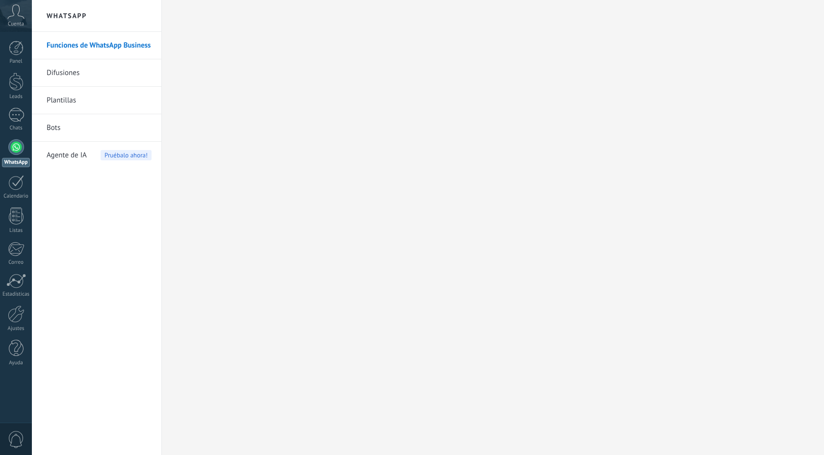 This screenshot has height=455, width=824. What do you see at coordinates (16, 231) in the screenshot?
I see `div: Listas` at bounding box center [16, 231].